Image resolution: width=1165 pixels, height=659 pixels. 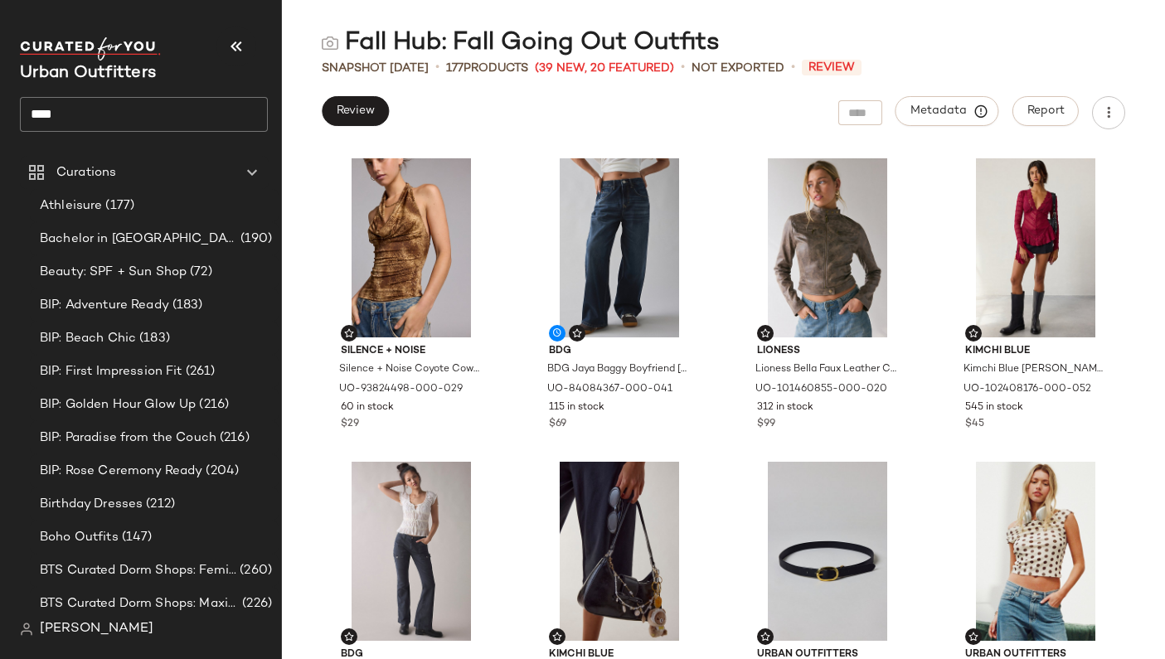 What do you see at coordinates (786, 408) in the screenshot?
I see `span: 312 in stock` at bounding box center [786, 408].